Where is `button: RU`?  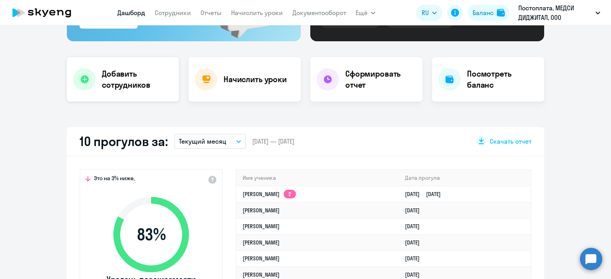
button: RU is located at coordinates (429, 13).